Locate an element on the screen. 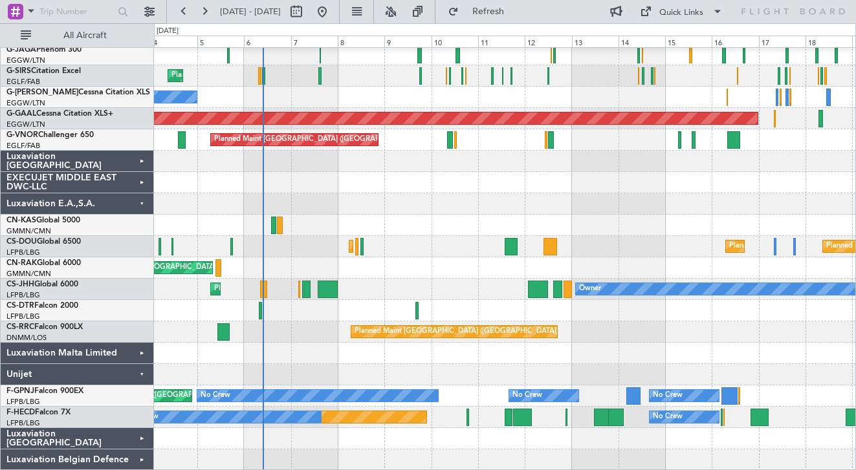 Image resolution: width=856 pixels, height=470 pixels. span: F-HECD is located at coordinates (21, 413).